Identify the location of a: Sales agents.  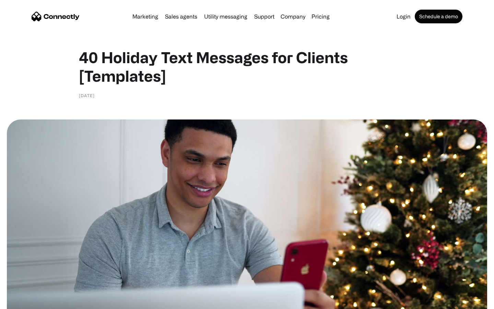
(181, 16).